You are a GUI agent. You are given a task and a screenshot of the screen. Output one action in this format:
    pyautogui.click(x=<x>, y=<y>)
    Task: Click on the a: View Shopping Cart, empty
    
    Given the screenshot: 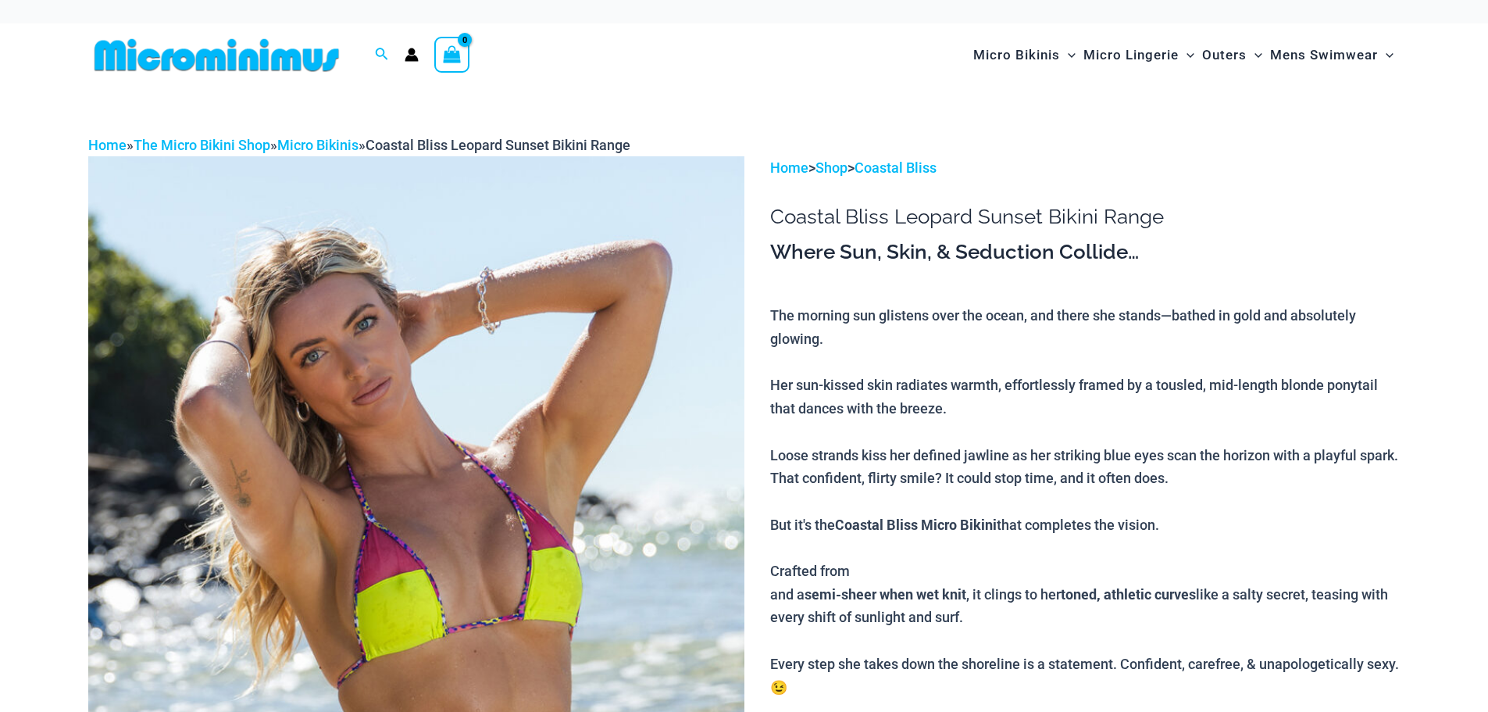 What is the action you would take?
    pyautogui.click(x=452, y=55)
    